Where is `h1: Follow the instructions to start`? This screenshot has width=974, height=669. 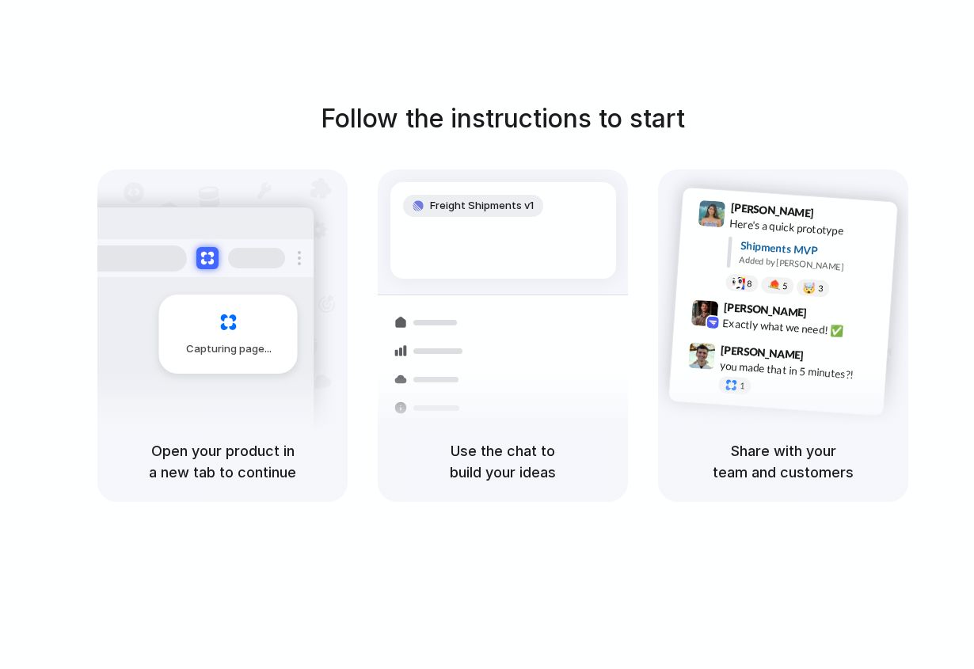 h1: Follow the instructions to start is located at coordinates (503, 119).